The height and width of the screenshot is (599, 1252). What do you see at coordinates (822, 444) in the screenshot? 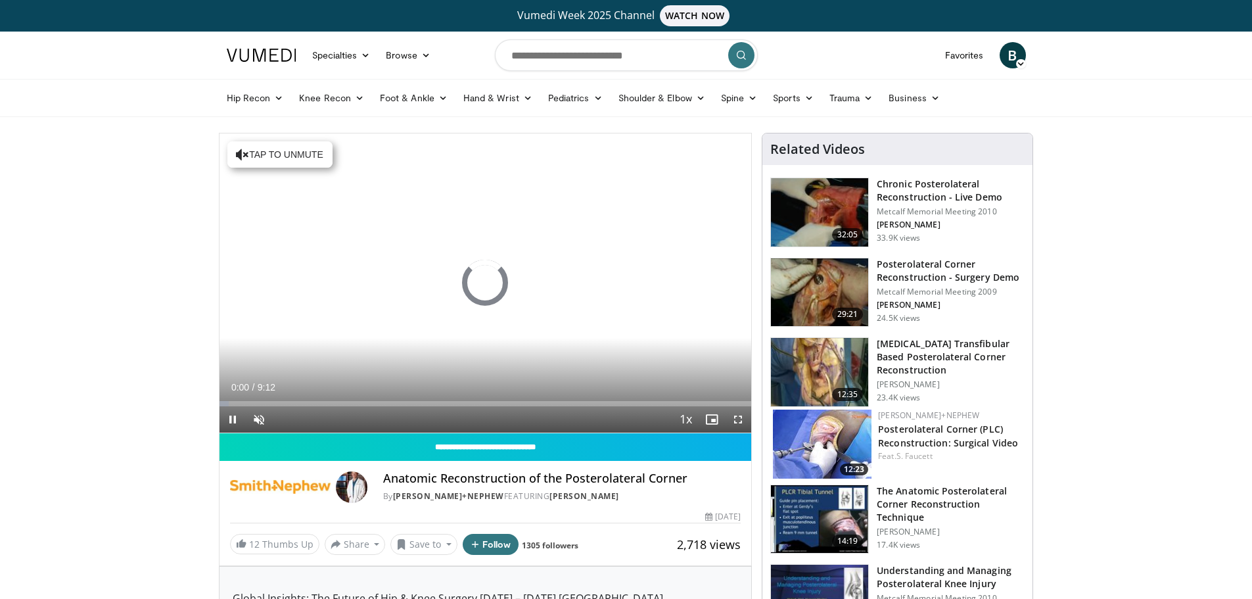
I see `img: aa71ed70-e7f5-4b18-9de6-7588daab5da2.150x105_q85_crop-smart_upscale.jpg` at bounding box center [822, 444].